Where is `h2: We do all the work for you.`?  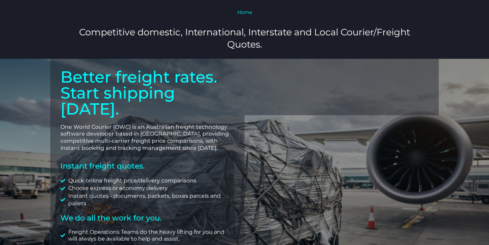
h2: We do all the work for you. is located at coordinates (147, 218).